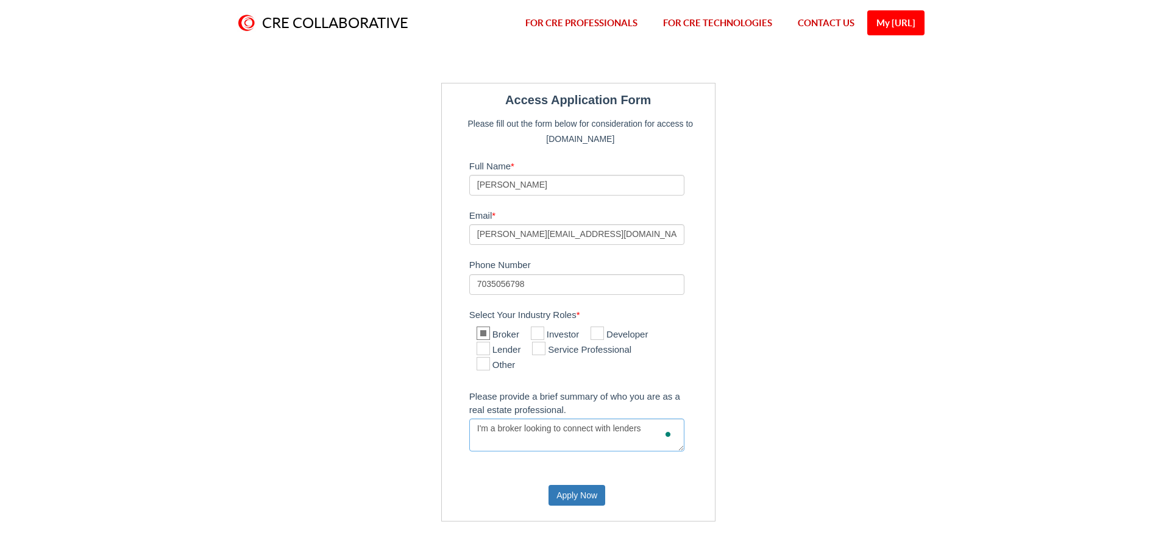  What do you see at coordinates (589, 402) in the screenshot?
I see `label: Please provide a brief summary of who you are as a real estate professional.` at bounding box center [589, 402].